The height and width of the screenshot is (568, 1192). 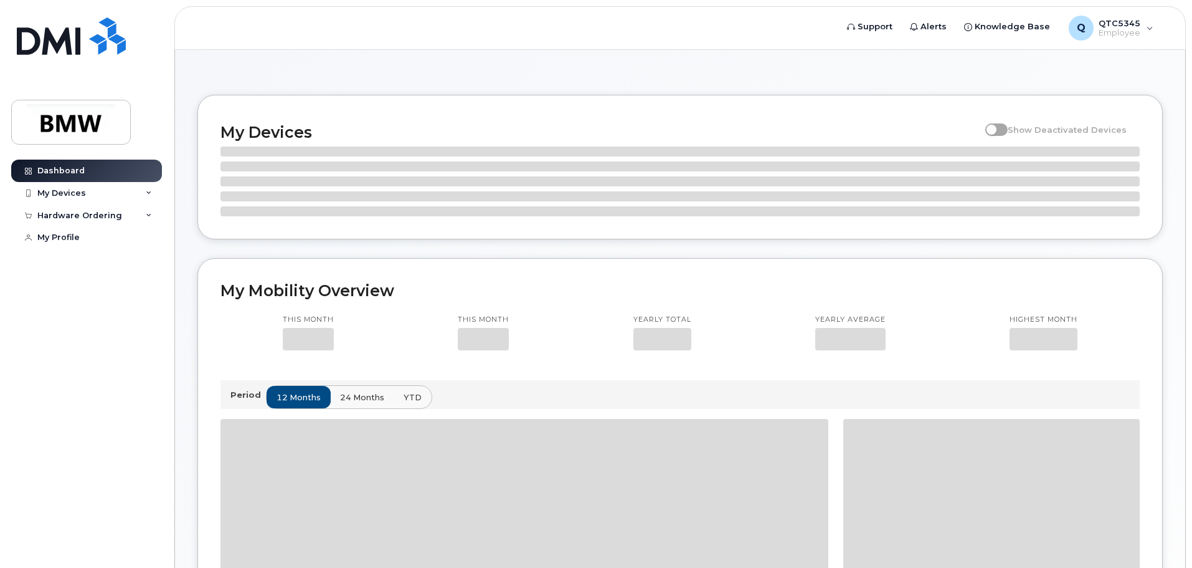 What do you see at coordinates (362, 397) in the screenshot?
I see `span: 24 months` at bounding box center [362, 397].